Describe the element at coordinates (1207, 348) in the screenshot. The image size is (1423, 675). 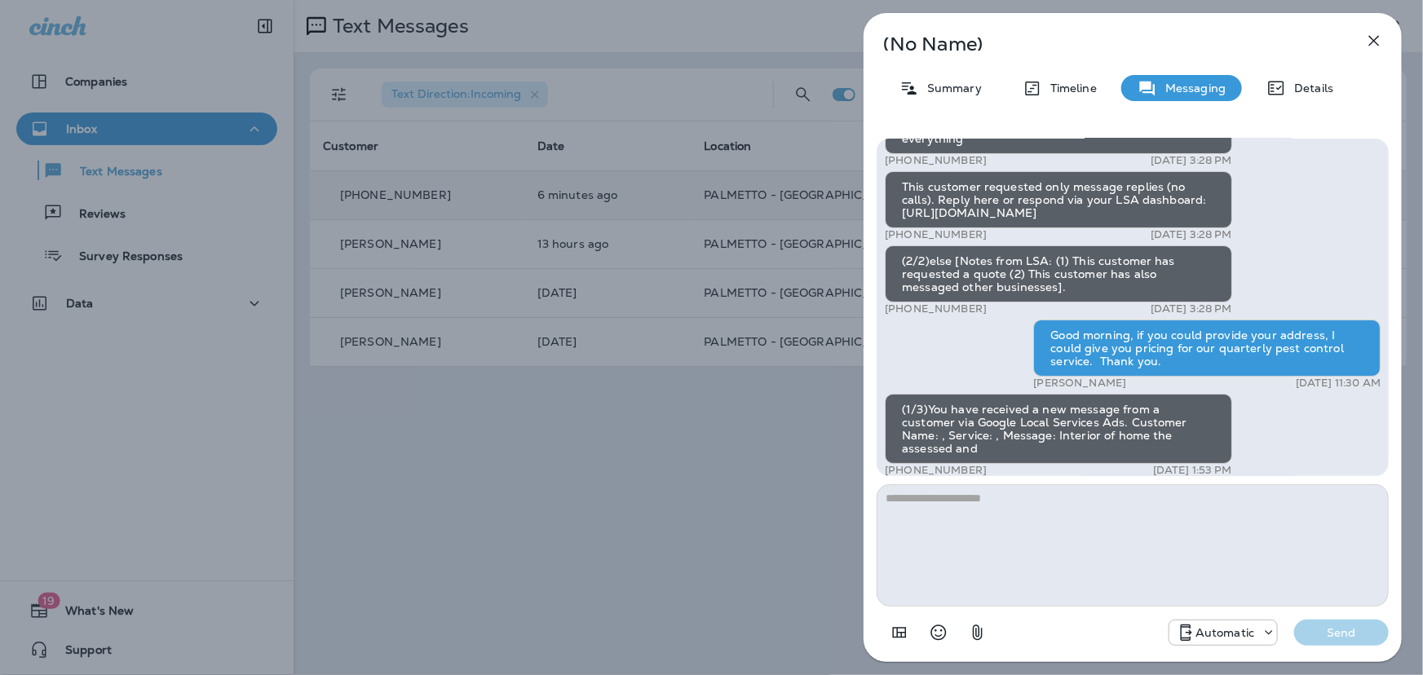
I see `div: Good morning, if you could provide your address, I could give you pricing for our quarterly pest ...` at that location.